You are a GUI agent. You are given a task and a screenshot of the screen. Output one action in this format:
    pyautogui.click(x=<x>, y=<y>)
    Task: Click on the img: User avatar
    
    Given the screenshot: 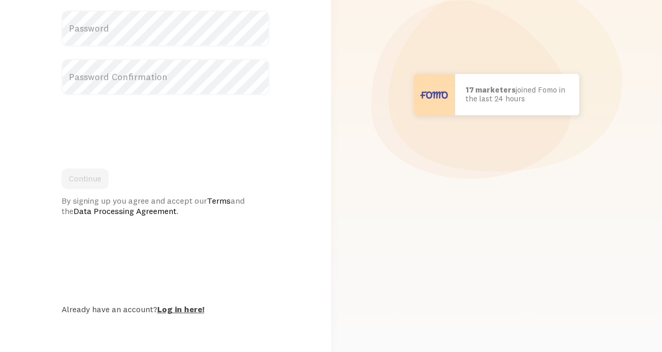 What is the action you would take?
    pyautogui.click(x=434, y=95)
    